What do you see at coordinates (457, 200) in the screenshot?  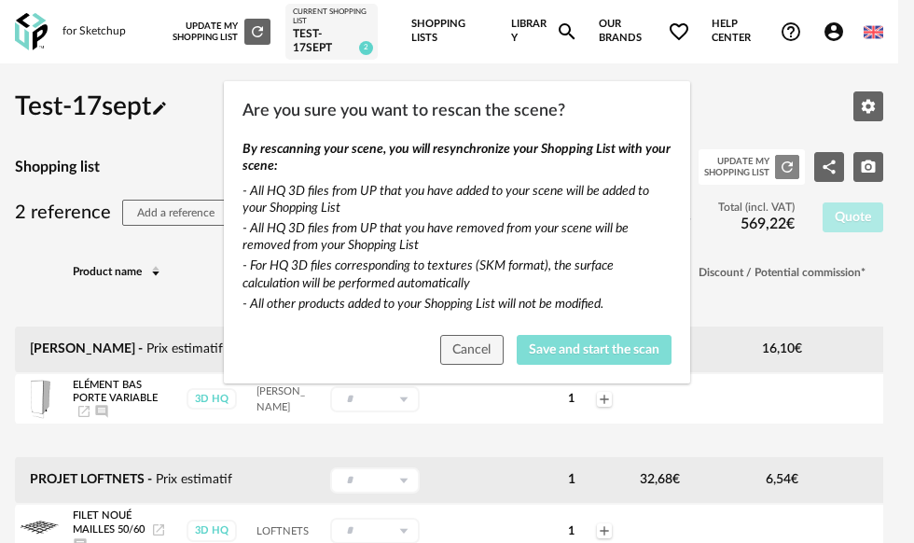 I see `div: - All HQ 3D files from UP that you have added to your scene will be added to your Shopping List` at bounding box center [457, 200].